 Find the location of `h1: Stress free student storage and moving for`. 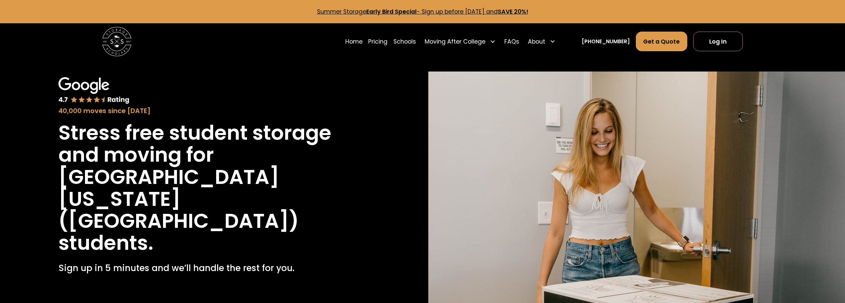

h1: Stress free student storage and moving for is located at coordinates (209, 143).